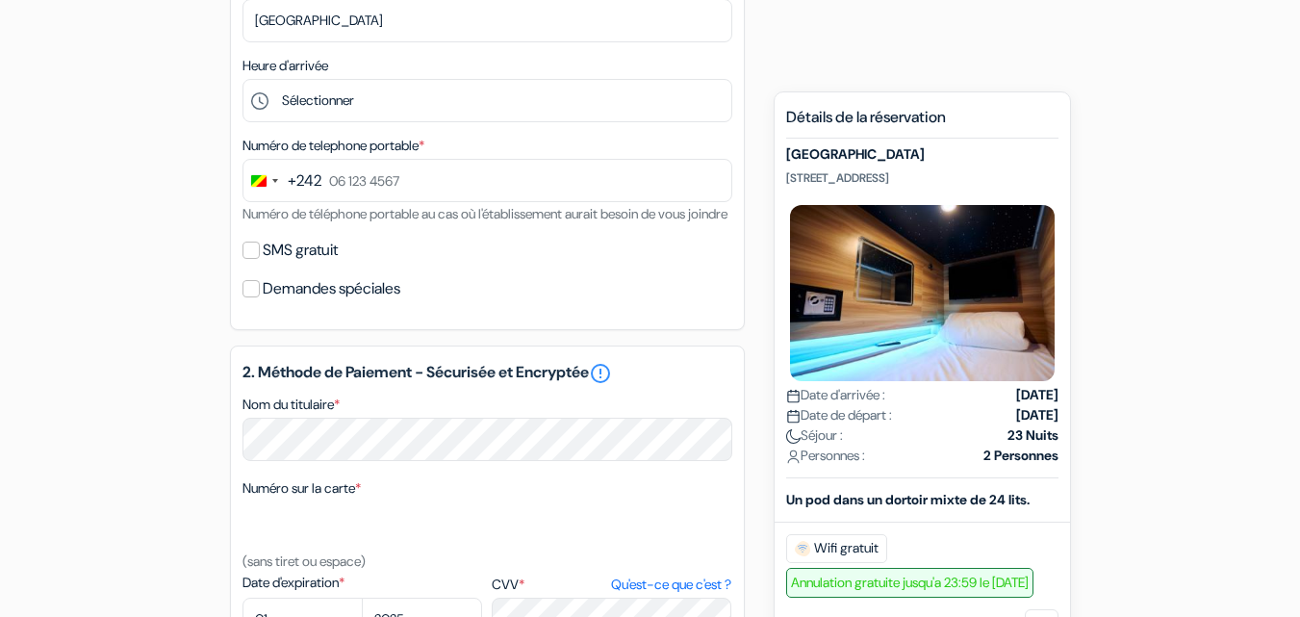 This screenshot has height=617, width=1300. What do you see at coordinates (907, 499) in the screenshot?
I see `b: Un pod dans un dortoir mixte de 24 lits.` at bounding box center [907, 499].